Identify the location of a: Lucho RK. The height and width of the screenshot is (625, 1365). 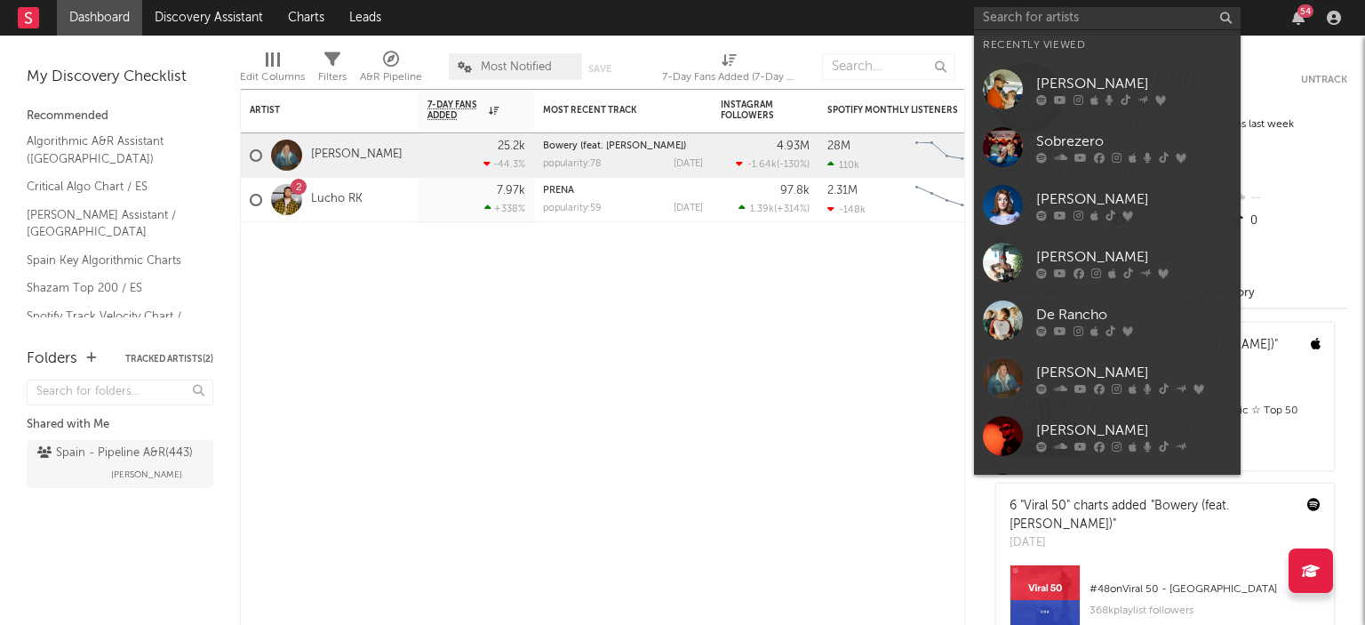
(337, 199).